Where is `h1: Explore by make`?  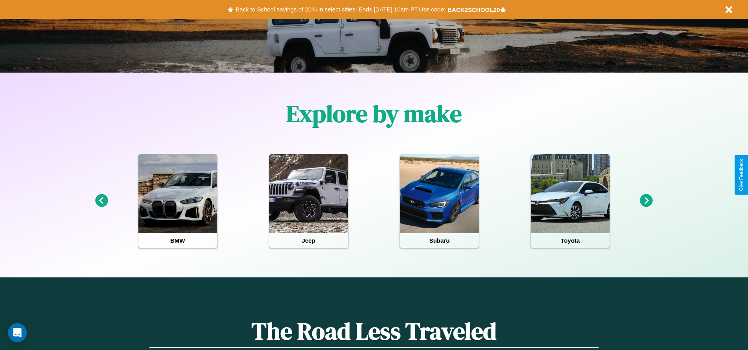
h1: Explore by make is located at coordinates (374, 114).